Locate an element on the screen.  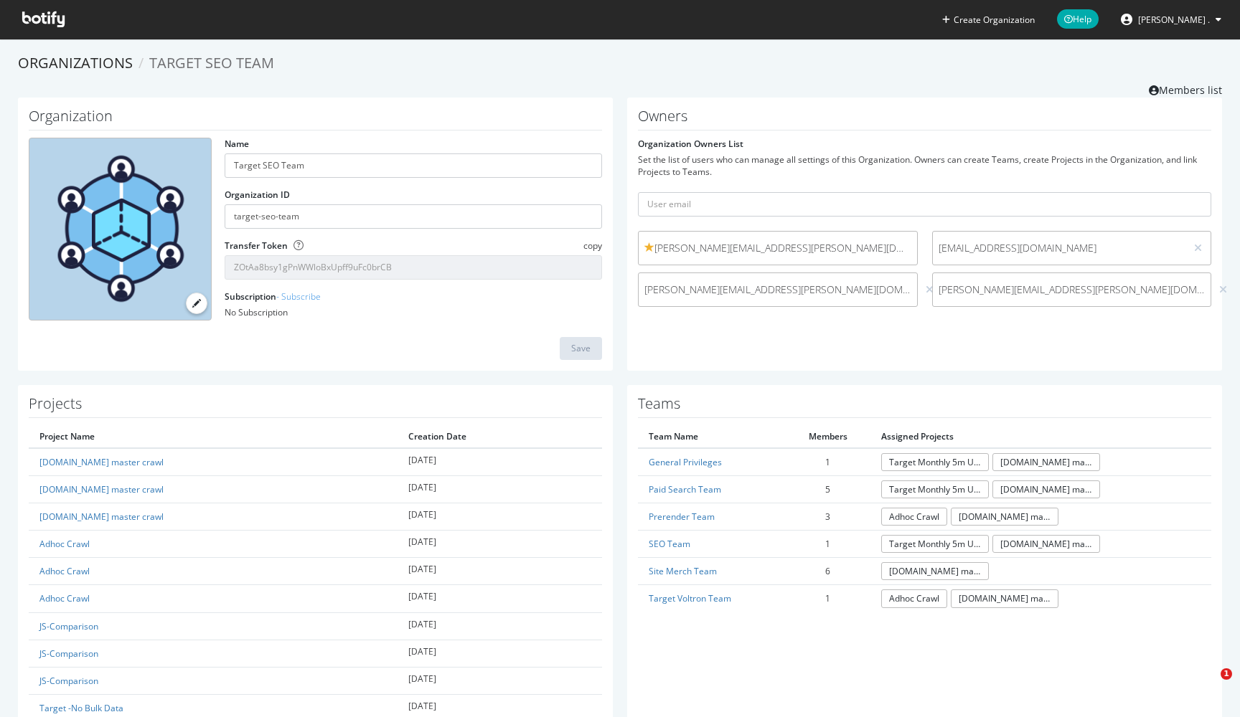
a: Organizations is located at coordinates (75, 62).